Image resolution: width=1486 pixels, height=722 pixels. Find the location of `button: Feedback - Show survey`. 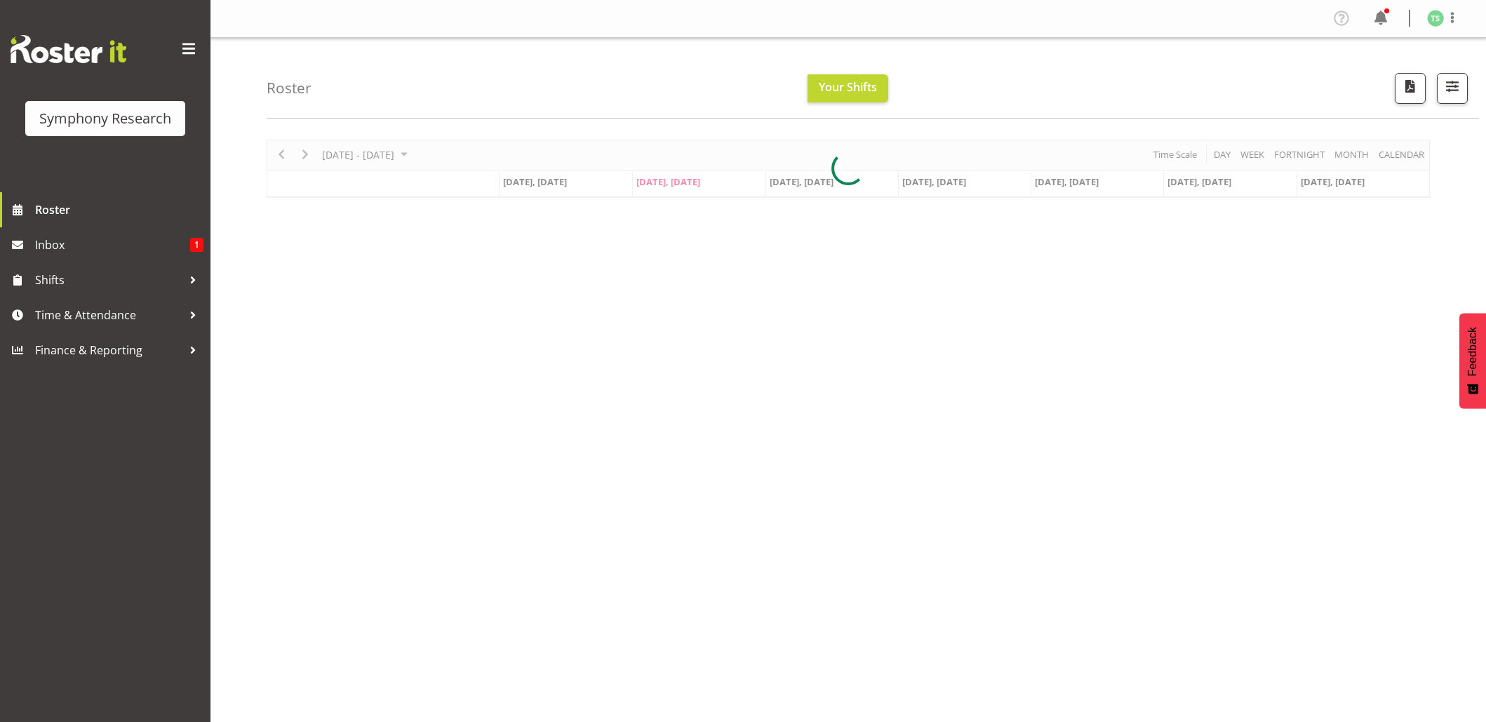

button: Feedback - Show survey is located at coordinates (1473, 361).